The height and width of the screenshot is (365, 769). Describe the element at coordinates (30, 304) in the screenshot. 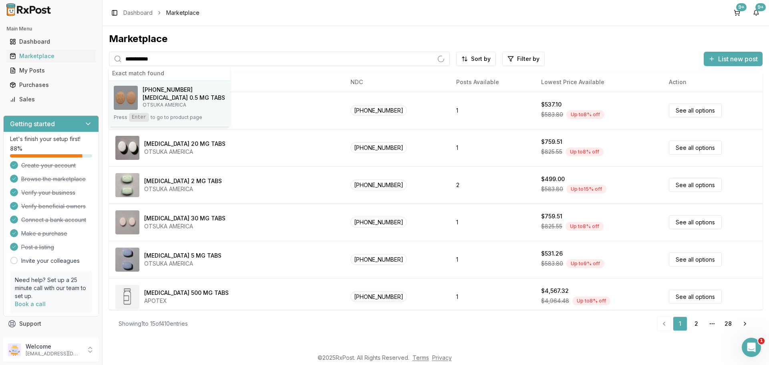

I see `a: Book a call` at that location.